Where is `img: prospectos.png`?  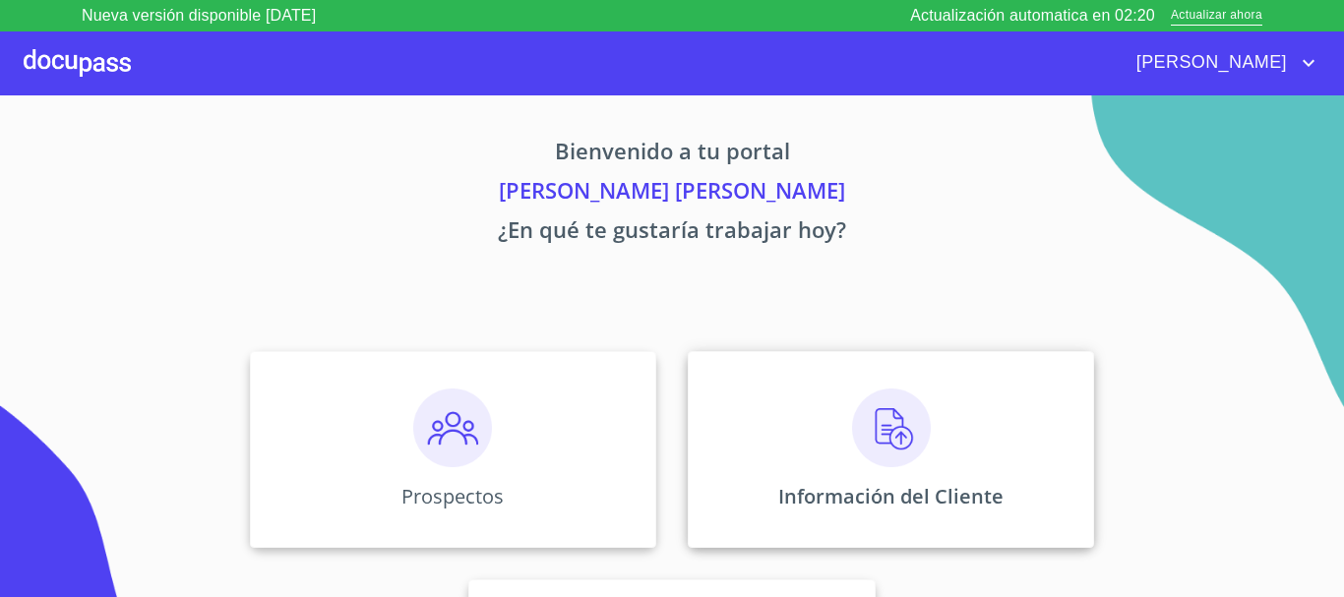 img: prospectos.png is located at coordinates (453, 428).